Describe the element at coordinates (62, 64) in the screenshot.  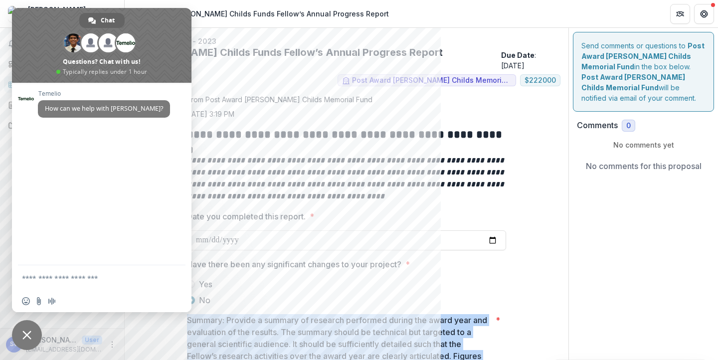
I see `a: Dashboard` at that location.